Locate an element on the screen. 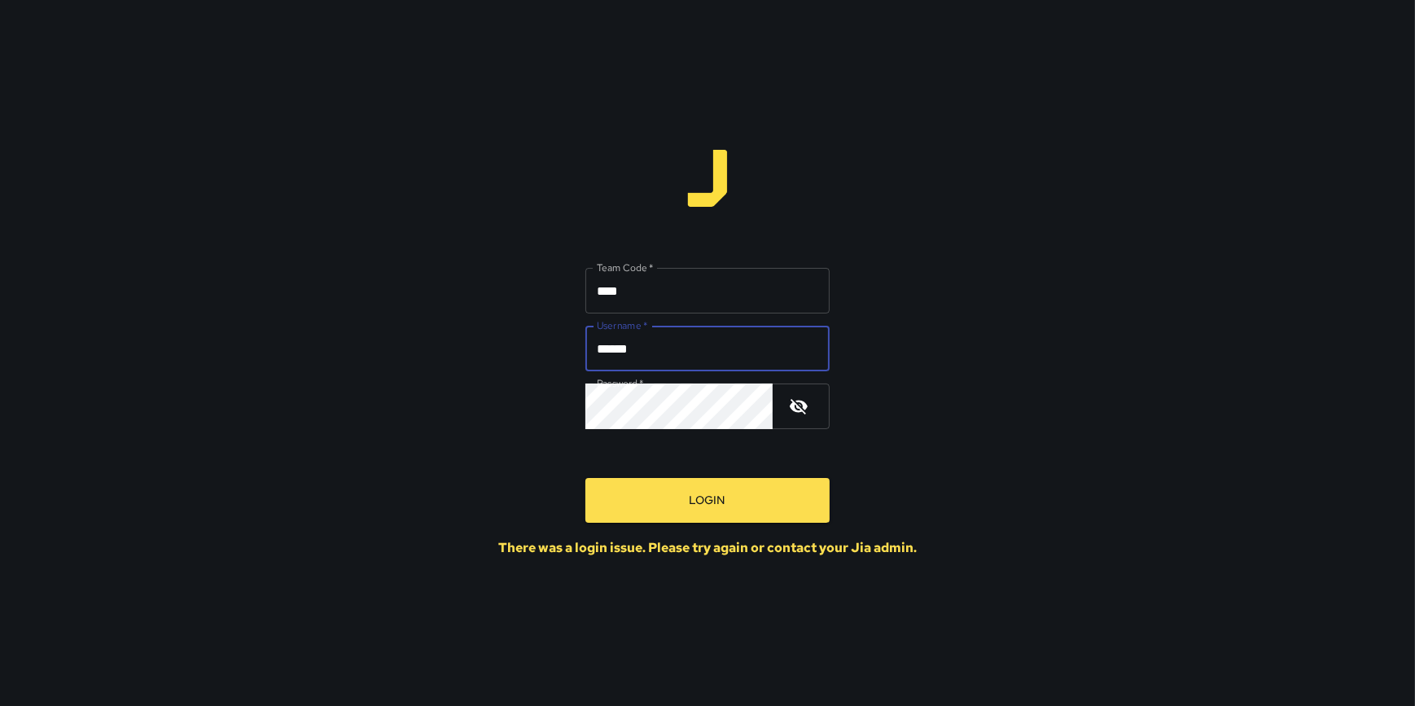  label: Password is located at coordinates (620, 383).